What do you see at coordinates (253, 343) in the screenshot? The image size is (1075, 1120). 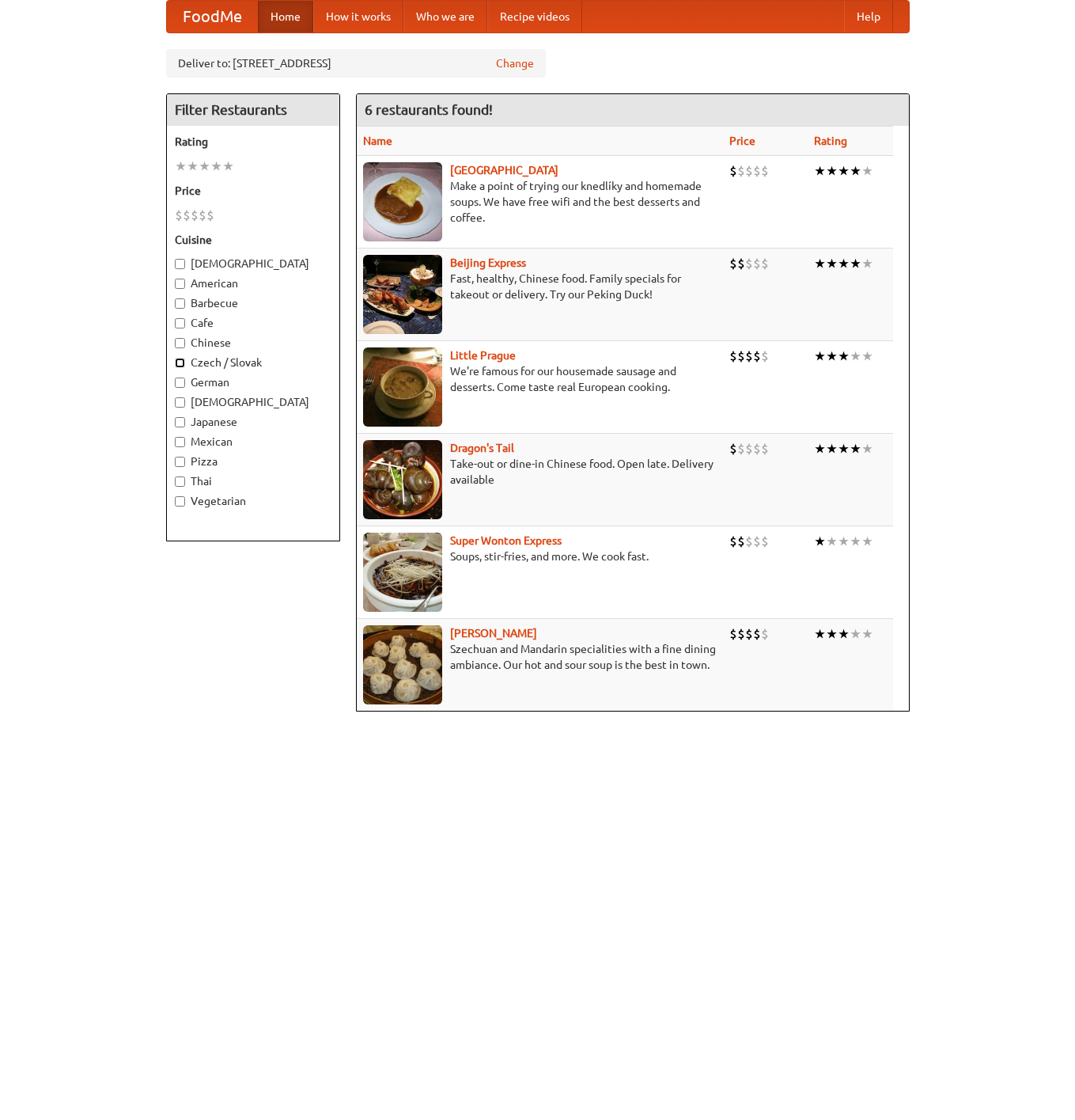 I see `label: Chinese` at bounding box center [253, 343].